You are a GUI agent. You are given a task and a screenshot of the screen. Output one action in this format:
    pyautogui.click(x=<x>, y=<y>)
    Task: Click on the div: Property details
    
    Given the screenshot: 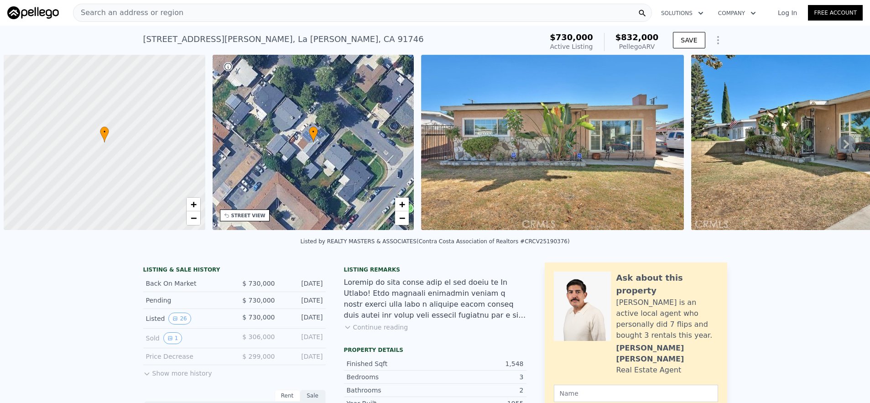 What is the action you would take?
    pyautogui.click(x=435, y=350)
    